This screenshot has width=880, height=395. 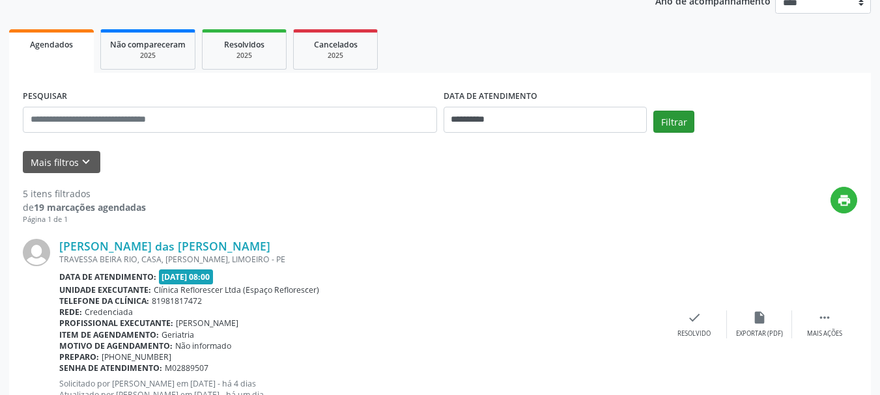 I want to click on i: check, so click(x=695, y=318).